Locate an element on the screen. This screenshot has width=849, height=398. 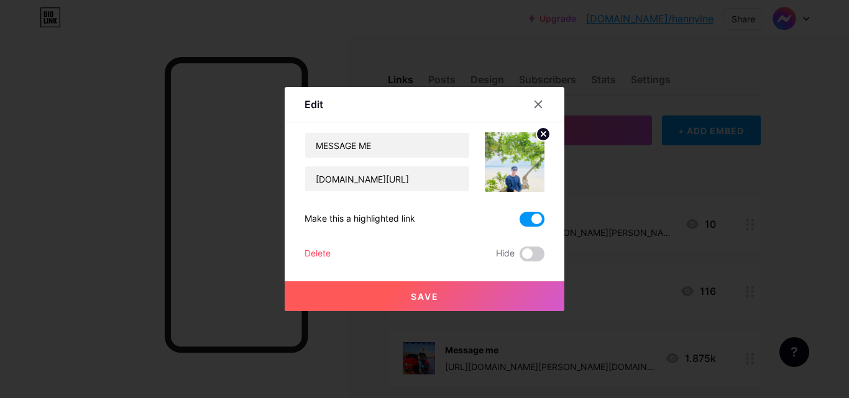
div: Edit is located at coordinates (314, 104).